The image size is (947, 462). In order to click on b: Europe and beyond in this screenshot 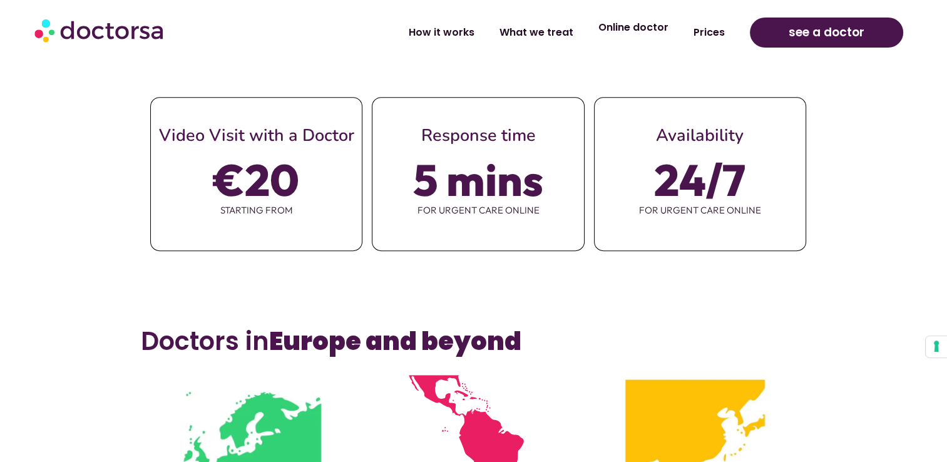, I will do `click(395, 341)`.